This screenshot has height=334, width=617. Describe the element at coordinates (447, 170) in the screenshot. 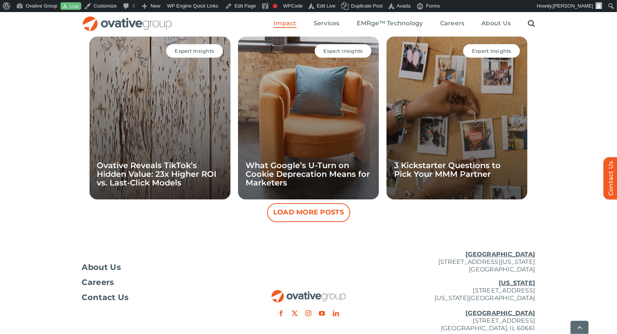

I see `a: 3 Kickstarter Questions to Pick Your MMM Partner` at that location.